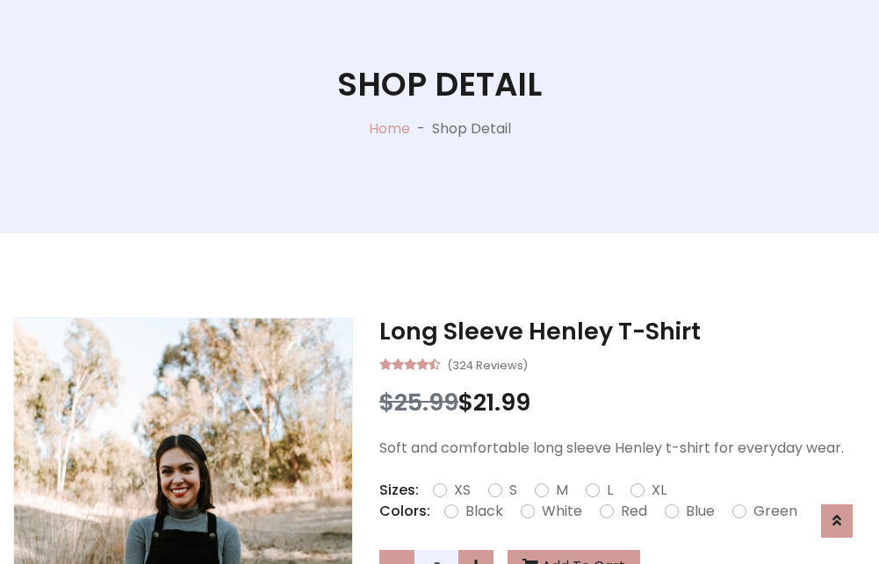 The image size is (879, 564). I want to click on label: Green, so click(775, 512).